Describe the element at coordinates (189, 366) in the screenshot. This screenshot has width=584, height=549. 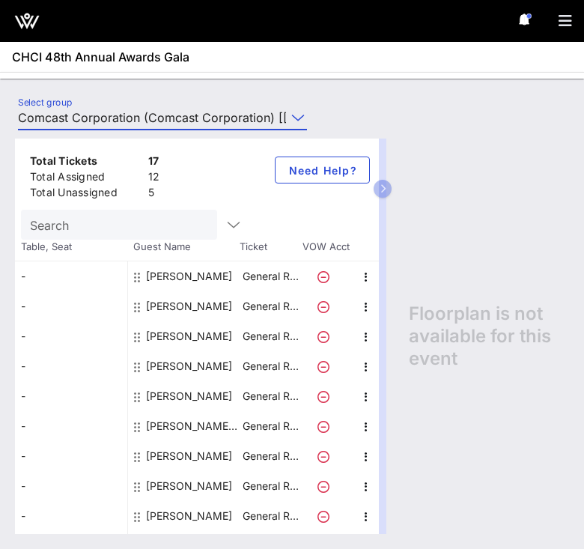
I see `div: Jackie Puente` at that location.